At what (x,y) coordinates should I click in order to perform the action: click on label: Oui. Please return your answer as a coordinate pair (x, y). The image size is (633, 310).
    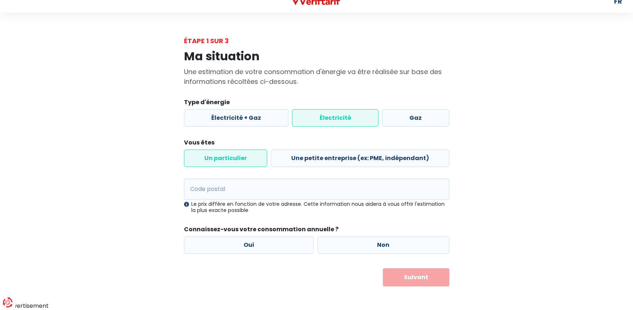
    Looking at the image, I should click on (249, 245).